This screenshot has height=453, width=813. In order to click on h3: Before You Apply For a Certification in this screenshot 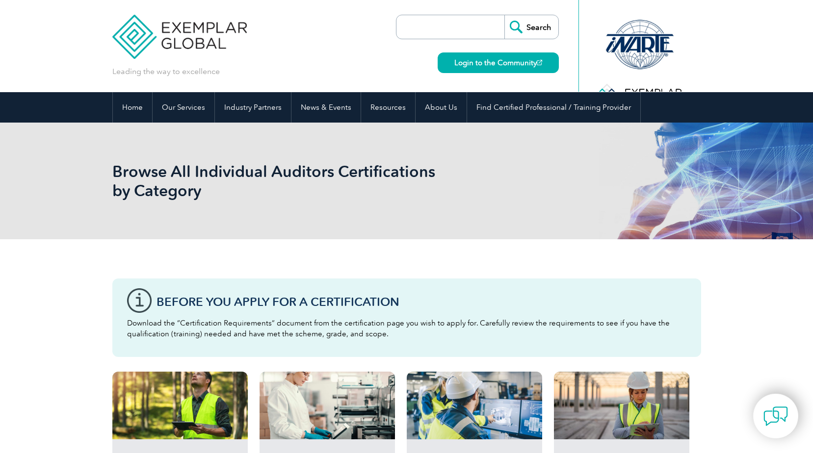, I will do `click(421, 302)`.